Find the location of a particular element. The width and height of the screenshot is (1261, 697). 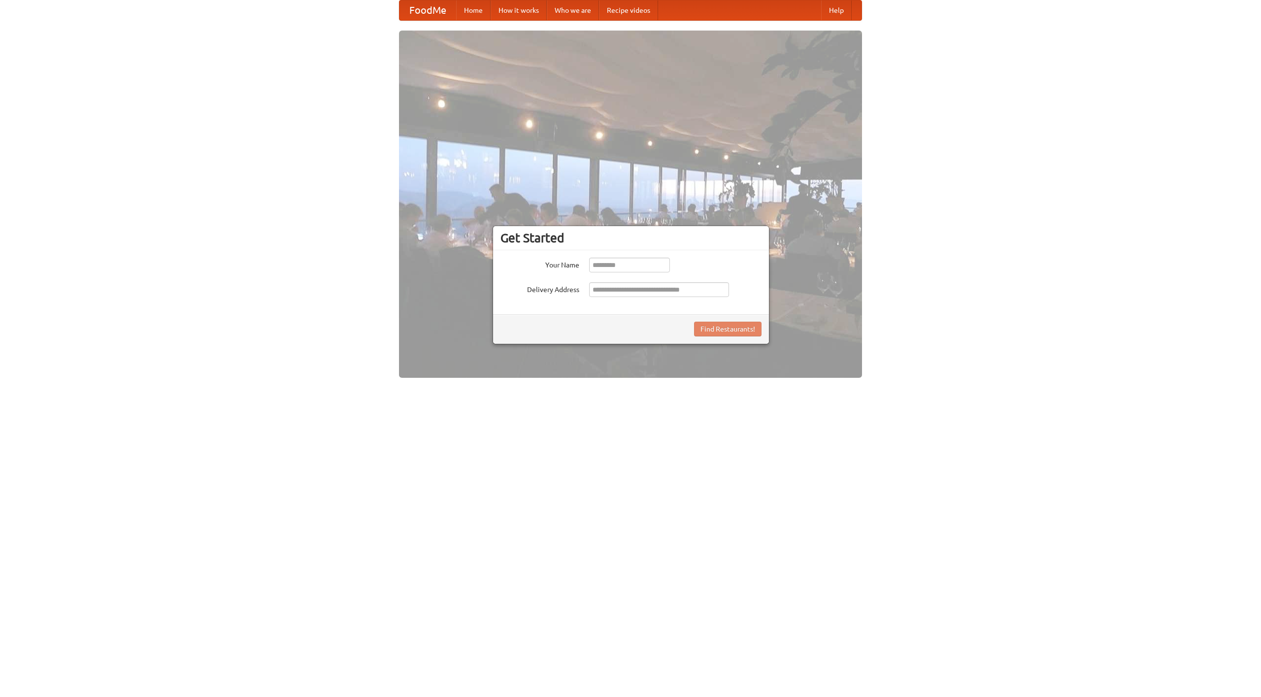

button: Find Restaurants! is located at coordinates (728, 329).